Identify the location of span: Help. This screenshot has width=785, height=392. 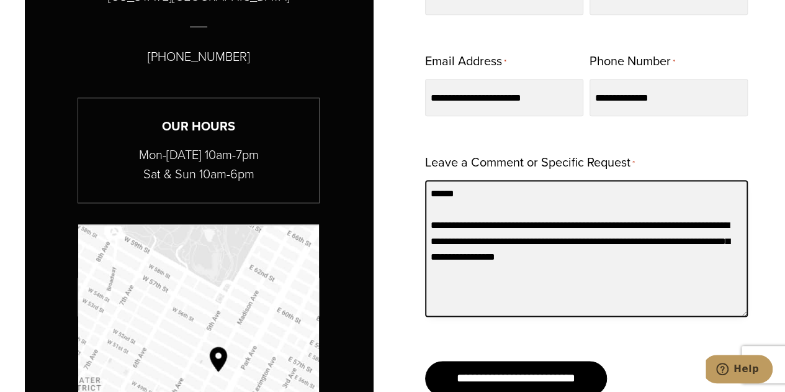
(40, 14).